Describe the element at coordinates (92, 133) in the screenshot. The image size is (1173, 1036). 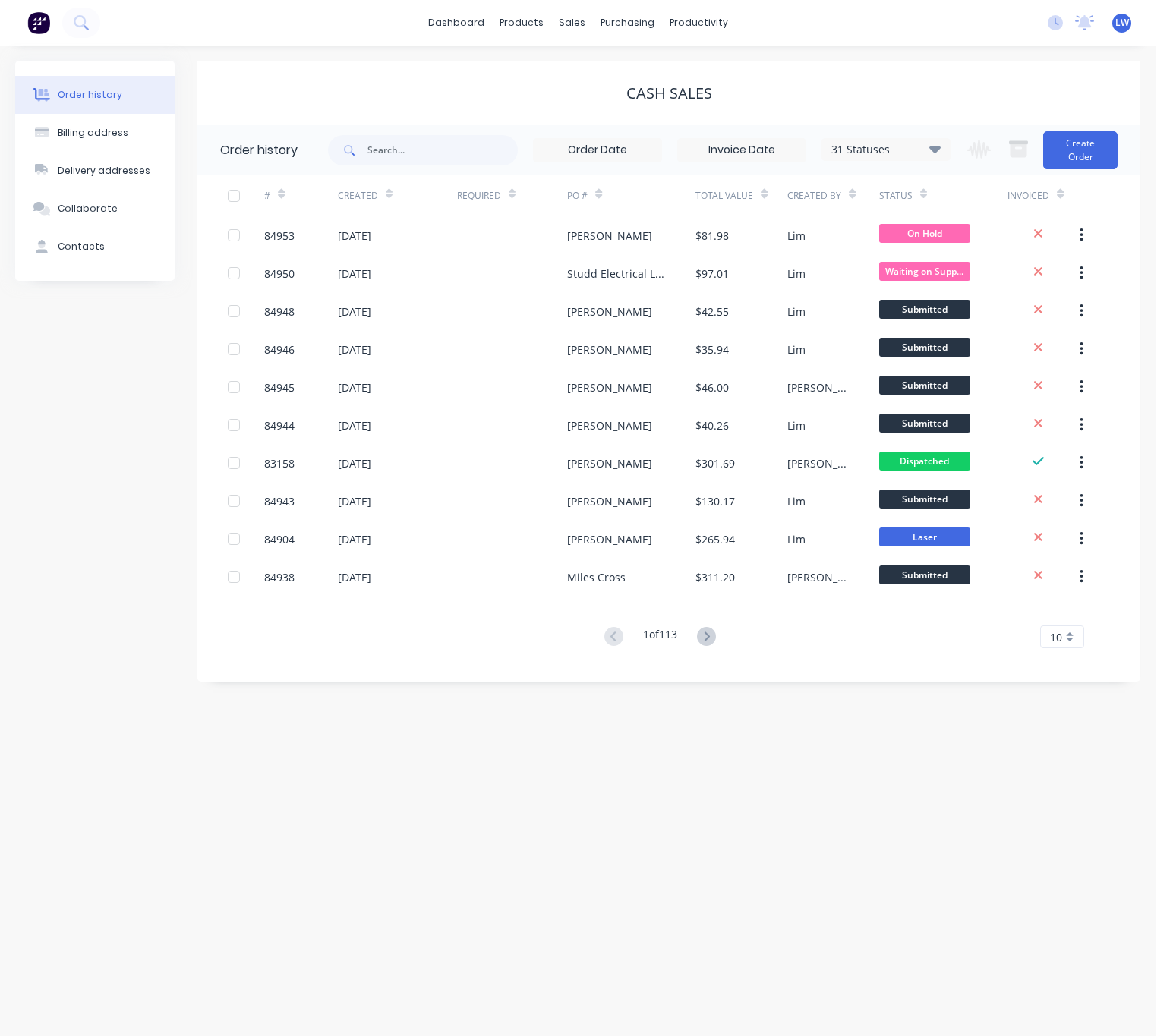
I see `div: Billing address` at that location.